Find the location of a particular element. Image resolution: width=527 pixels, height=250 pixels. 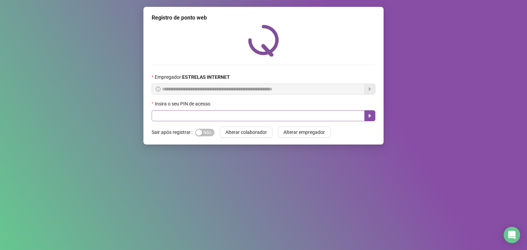

span: Alterar empregador is located at coordinates (304, 132).